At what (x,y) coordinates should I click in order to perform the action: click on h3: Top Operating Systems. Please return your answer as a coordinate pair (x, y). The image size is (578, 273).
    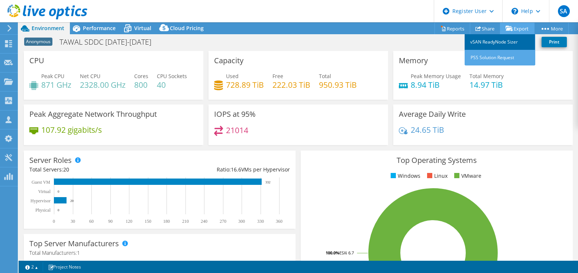
    Looking at the image, I should click on (437, 160).